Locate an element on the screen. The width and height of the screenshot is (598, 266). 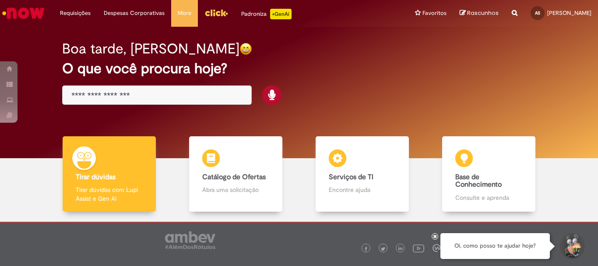
a: Rascunhos is located at coordinates (479, 13).